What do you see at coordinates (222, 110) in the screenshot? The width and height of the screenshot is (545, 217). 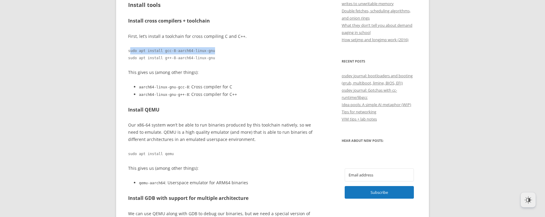 I see `h3: Install QEMU` at bounding box center [222, 110].